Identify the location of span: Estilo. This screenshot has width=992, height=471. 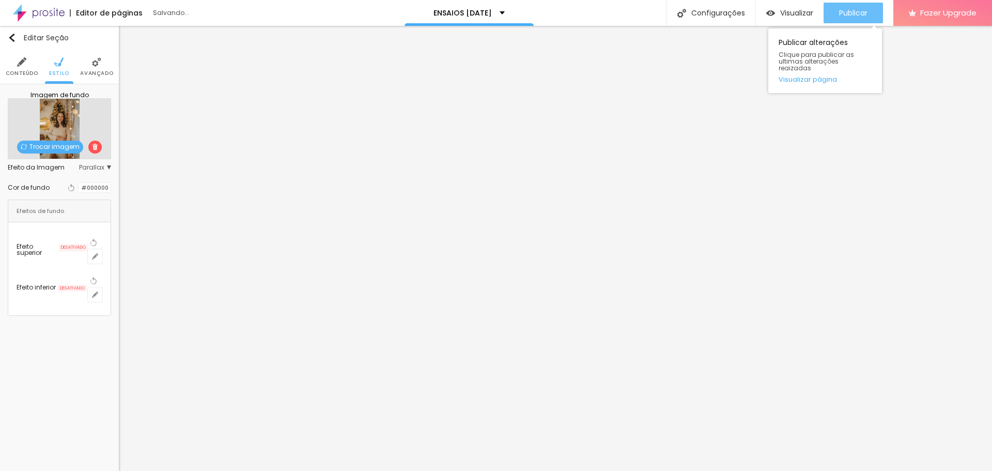
(59, 73).